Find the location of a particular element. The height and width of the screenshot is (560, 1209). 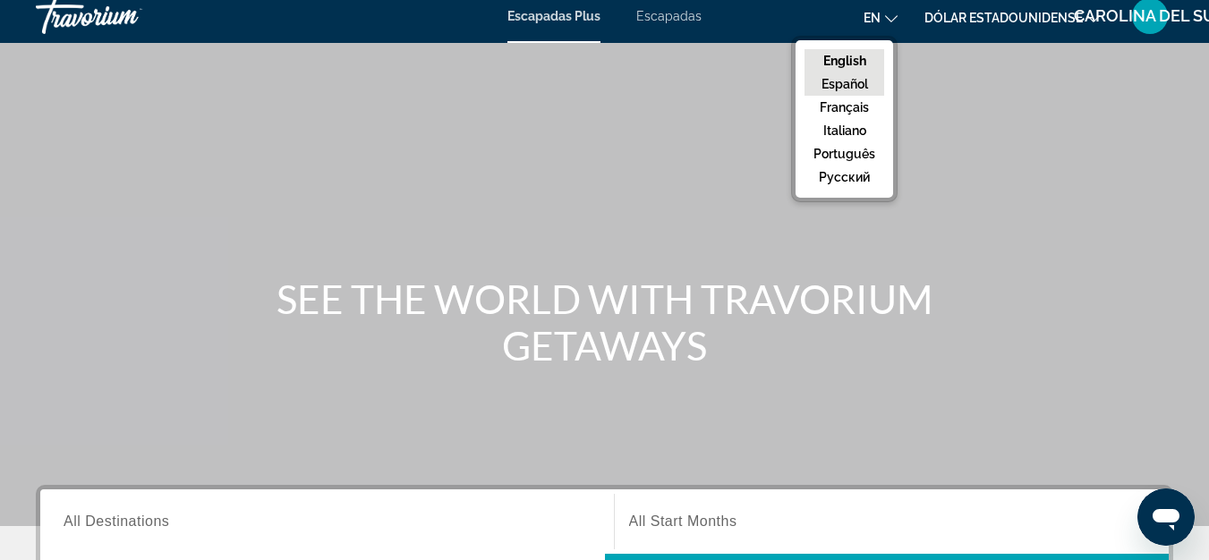

button: Cambiar idioma is located at coordinates (881, 17).